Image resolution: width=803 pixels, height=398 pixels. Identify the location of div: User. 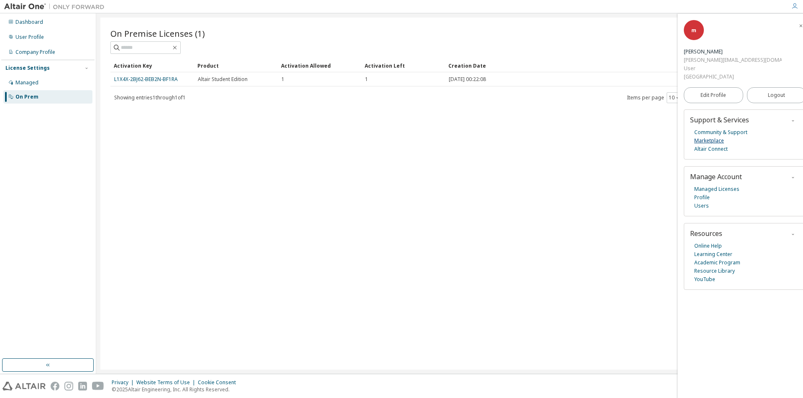
(732, 69).